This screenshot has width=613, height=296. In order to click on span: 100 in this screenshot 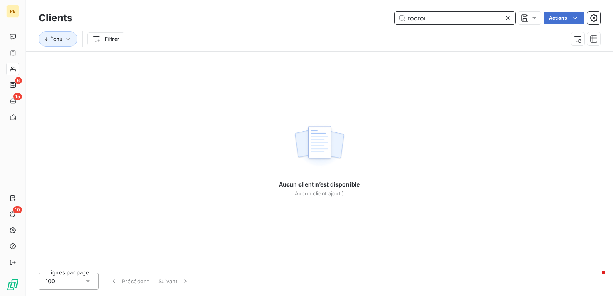, I will do `click(50, 281)`.